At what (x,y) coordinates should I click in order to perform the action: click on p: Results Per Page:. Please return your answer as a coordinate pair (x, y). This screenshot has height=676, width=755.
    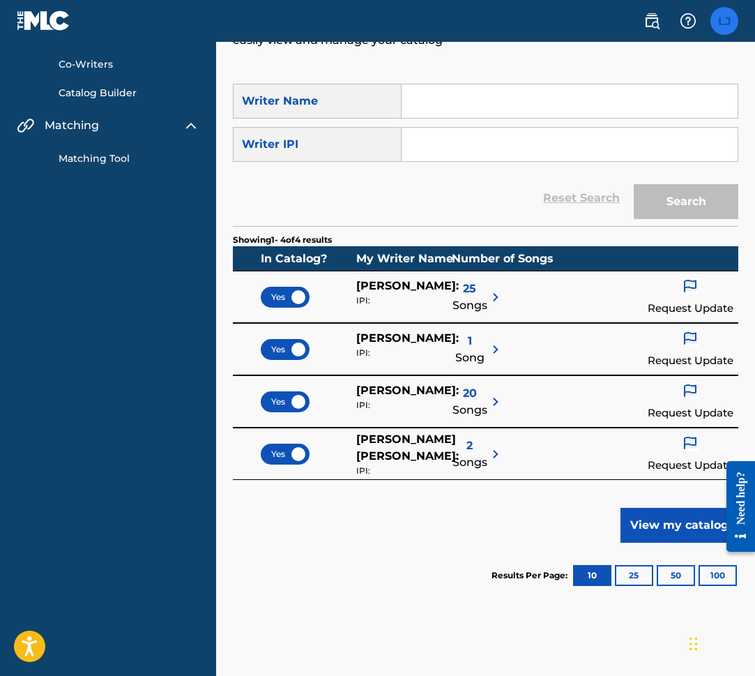
    Looking at the image, I should click on (531, 575).